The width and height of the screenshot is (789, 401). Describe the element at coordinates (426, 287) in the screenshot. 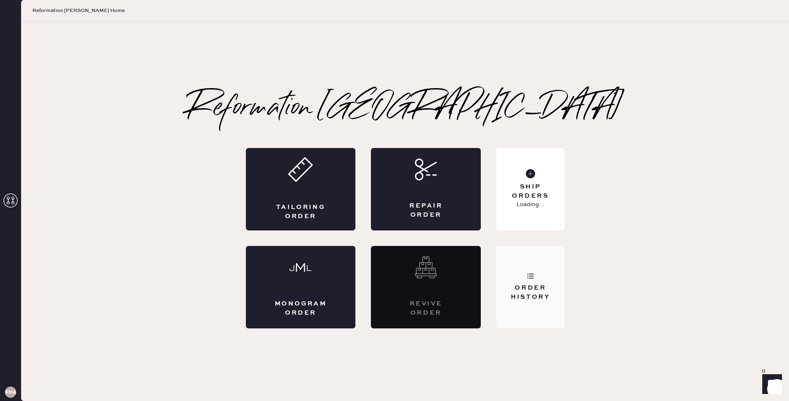

I see `div: Interested? Contact us at care@hemster.co` at that location.